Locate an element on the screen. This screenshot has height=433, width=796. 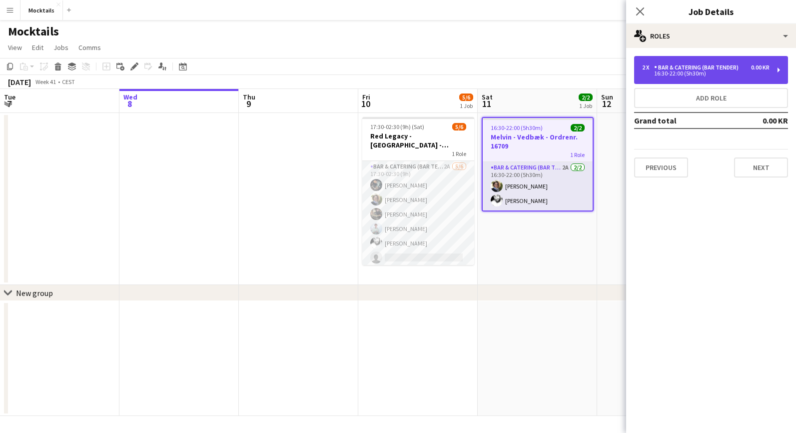
span: Week 41 is located at coordinates (45, 81).